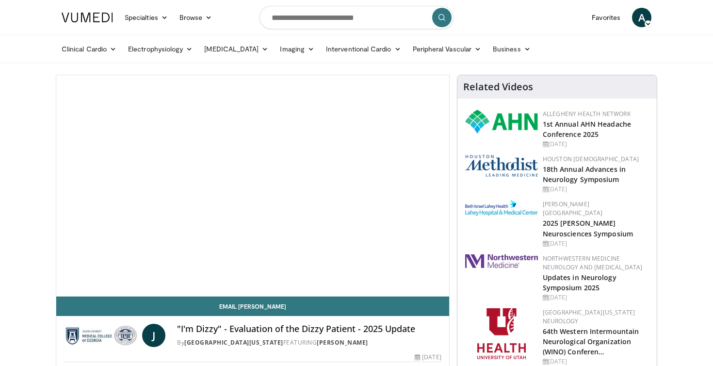 The image size is (713, 366). What do you see at coordinates (253, 186) in the screenshot?
I see `video-js: Video Player` at bounding box center [253, 186].